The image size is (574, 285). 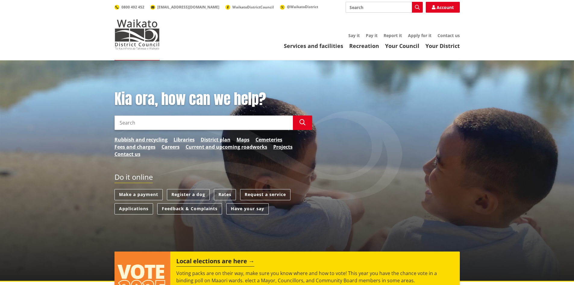 I want to click on a: Apply for it, so click(x=420, y=35).